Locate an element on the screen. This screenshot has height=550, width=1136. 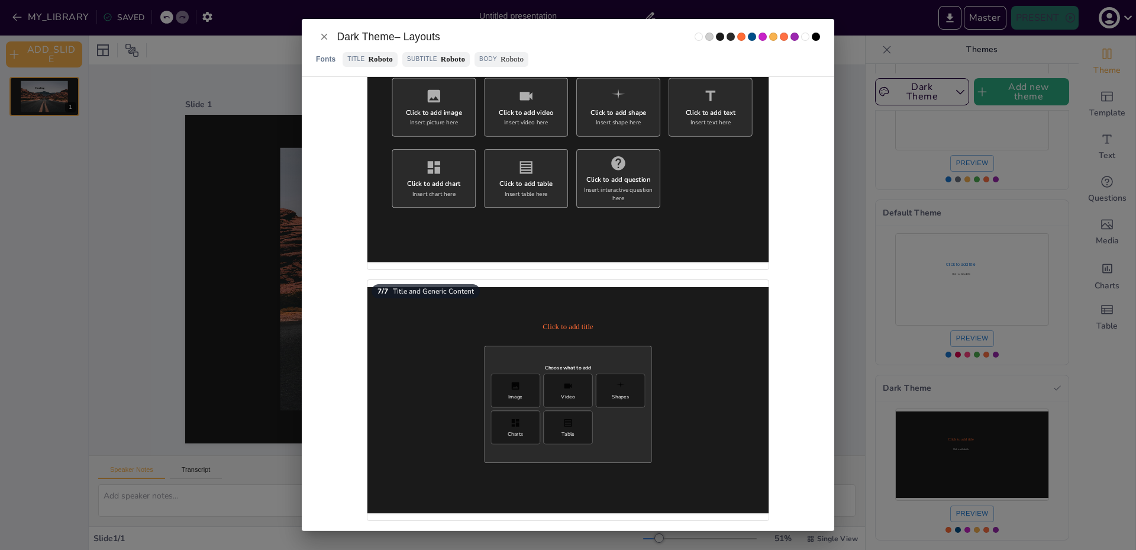
span: light1 is located at coordinates (720, 37).